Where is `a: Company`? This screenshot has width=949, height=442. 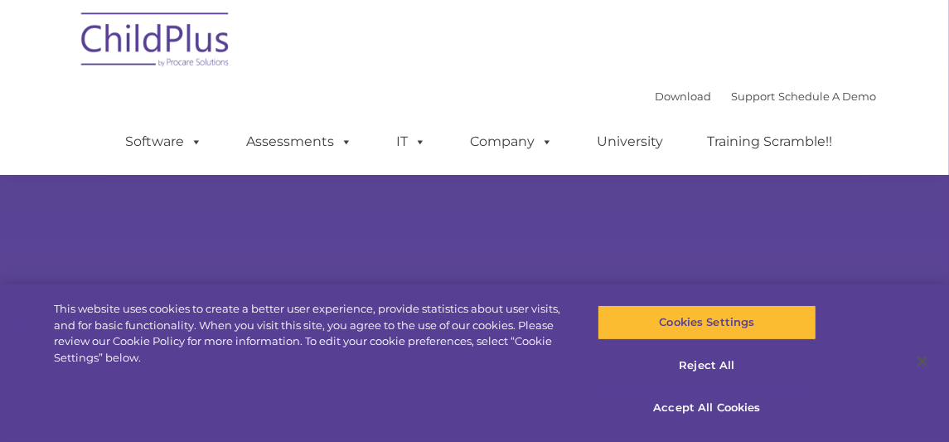
a: Company is located at coordinates (512, 142).